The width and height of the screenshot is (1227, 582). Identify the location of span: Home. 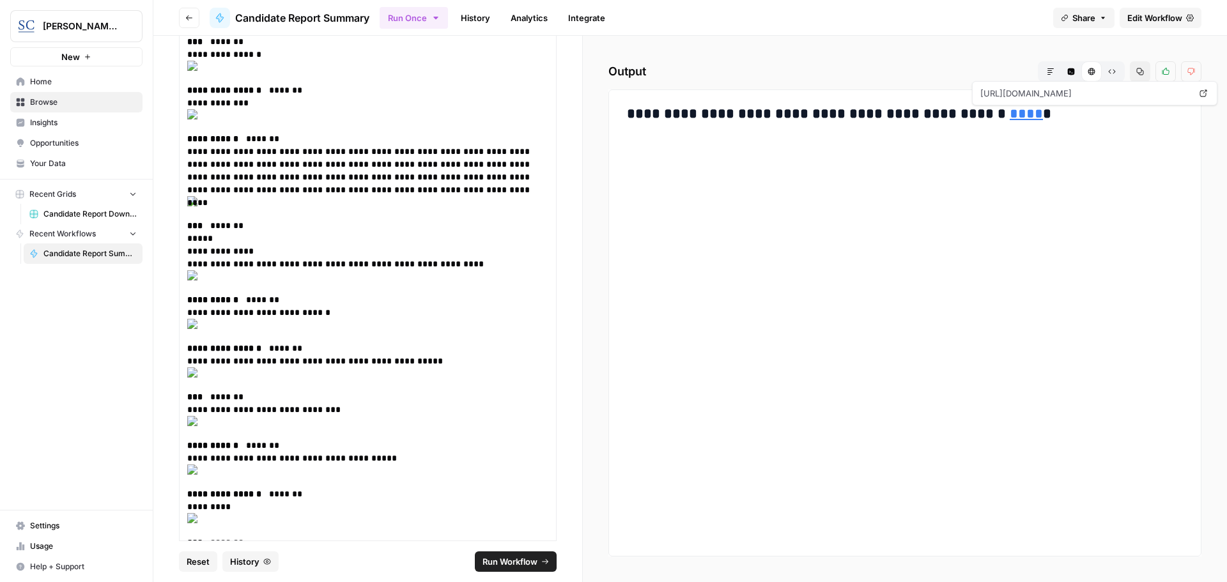
(83, 82).